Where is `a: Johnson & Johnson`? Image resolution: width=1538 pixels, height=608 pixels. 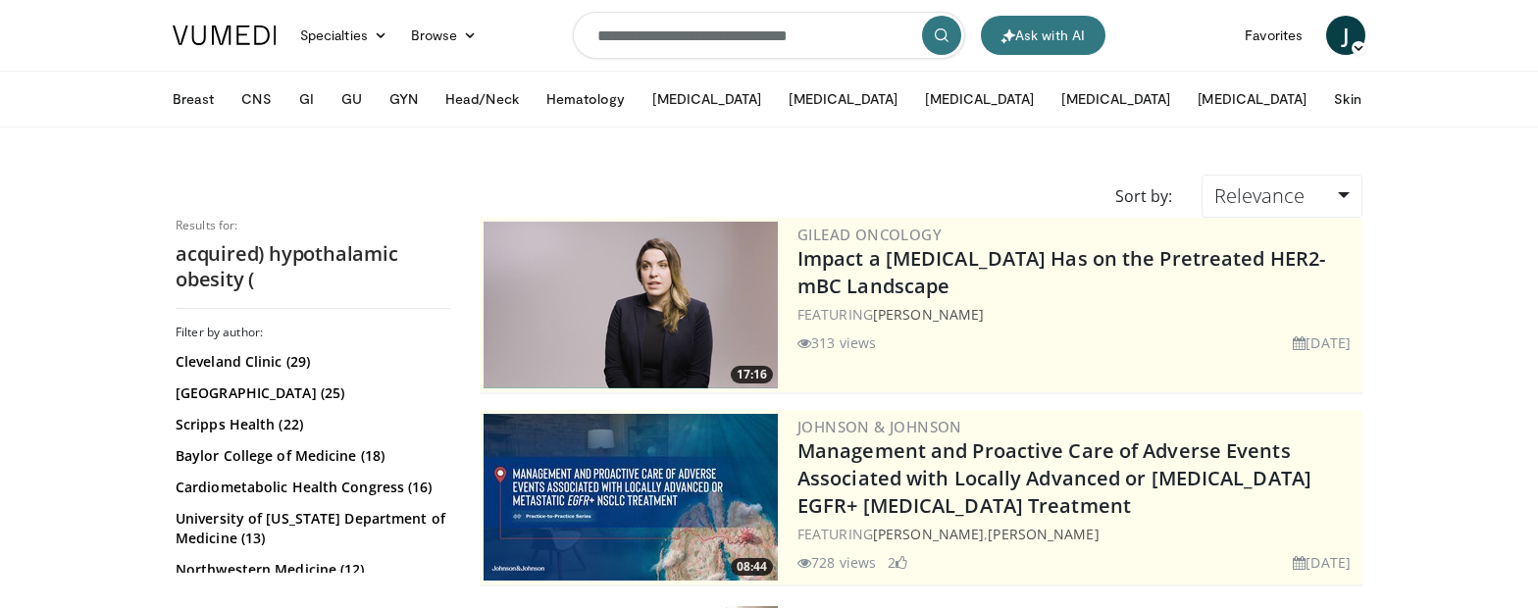
a: Johnson & Johnson is located at coordinates (880, 427).